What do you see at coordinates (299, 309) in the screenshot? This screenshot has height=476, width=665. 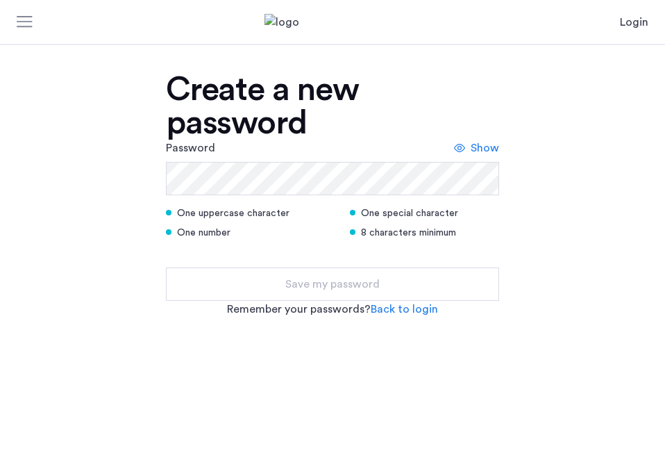 I see `span: Remember your passwords?` at bounding box center [299, 309].